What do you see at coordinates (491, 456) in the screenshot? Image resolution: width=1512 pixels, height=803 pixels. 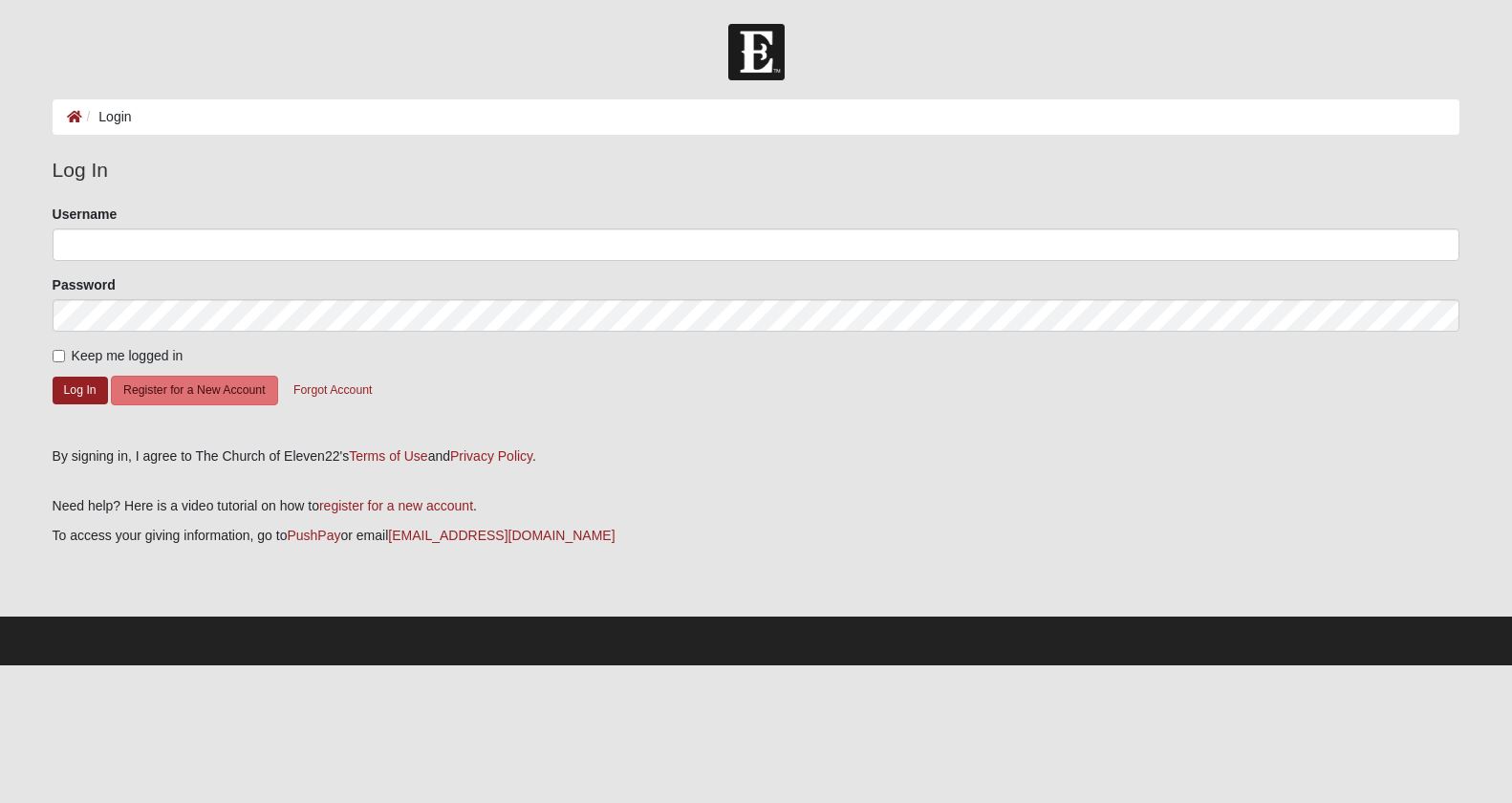 I see `a: Privacy Policy` at bounding box center [491, 456].